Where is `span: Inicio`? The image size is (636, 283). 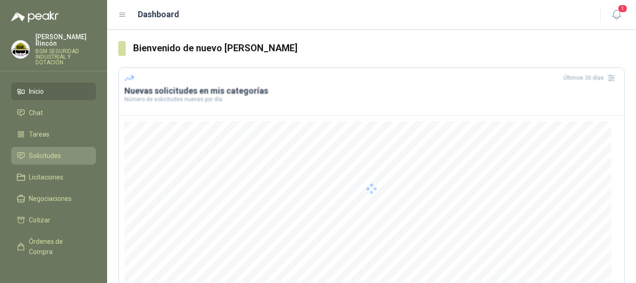 span: Inicio is located at coordinates (36, 91).